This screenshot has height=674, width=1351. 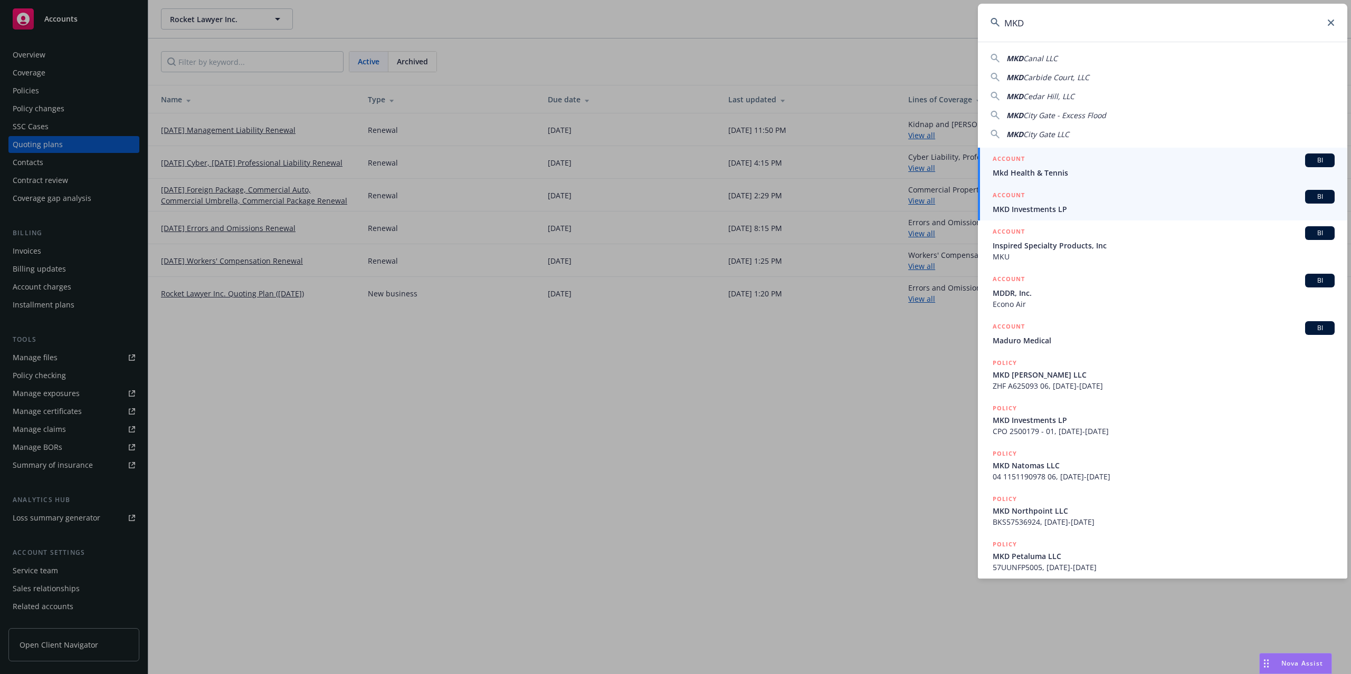 I want to click on span: City Gate LLC, so click(x=1046, y=134).